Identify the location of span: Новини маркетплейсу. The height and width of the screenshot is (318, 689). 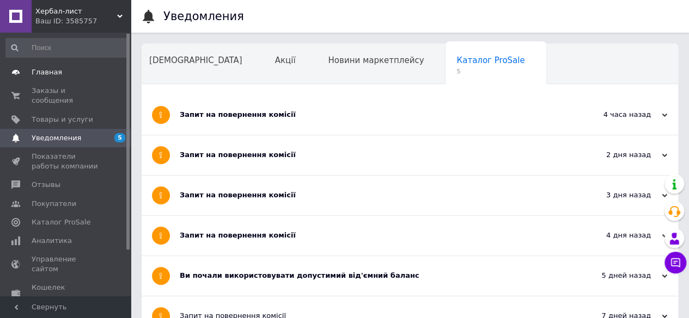
(376, 60).